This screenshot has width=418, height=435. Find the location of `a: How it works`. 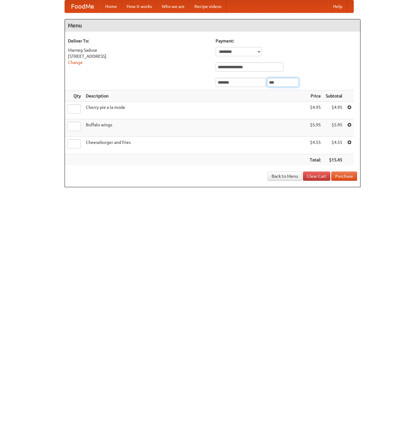

a: How it works is located at coordinates (139, 6).